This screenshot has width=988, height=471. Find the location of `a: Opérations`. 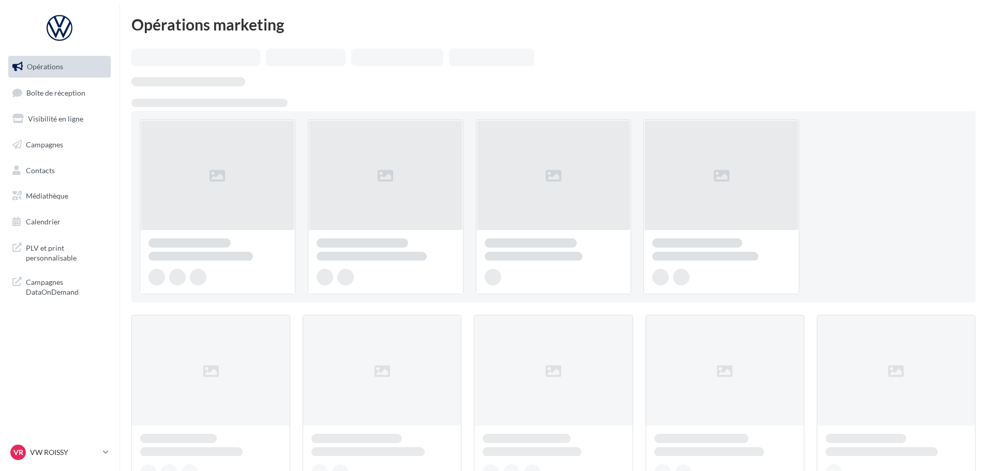

a: Opérations is located at coordinates (59, 67).